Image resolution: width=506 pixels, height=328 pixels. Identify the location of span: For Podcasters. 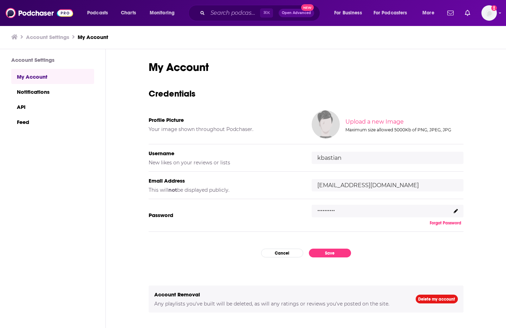
(390, 13).